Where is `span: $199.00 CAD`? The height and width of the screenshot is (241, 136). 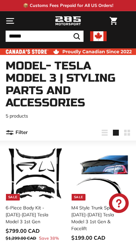
span: $199.00 CAD is located at coordinates (88, 238).